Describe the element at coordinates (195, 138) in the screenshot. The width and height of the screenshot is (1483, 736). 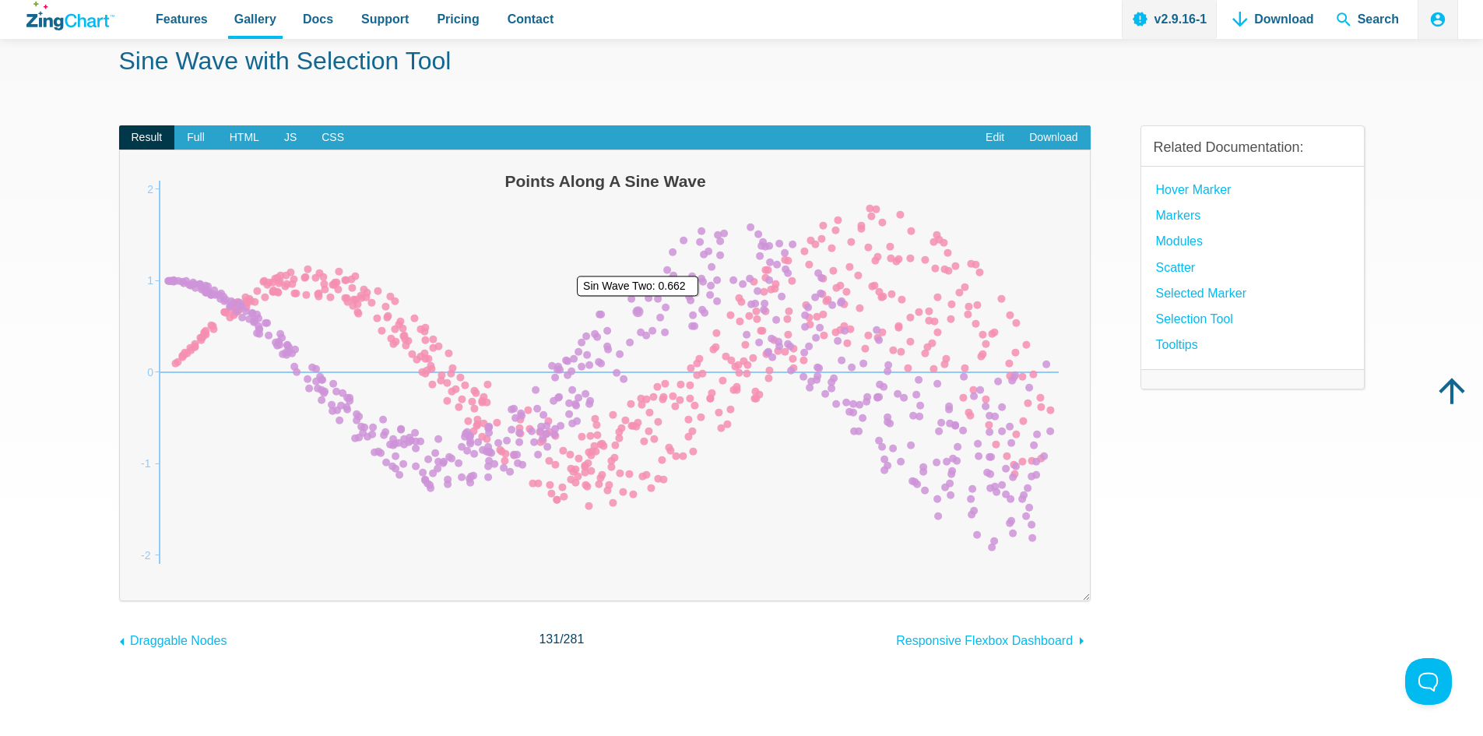
I see `span: Full` at that location.